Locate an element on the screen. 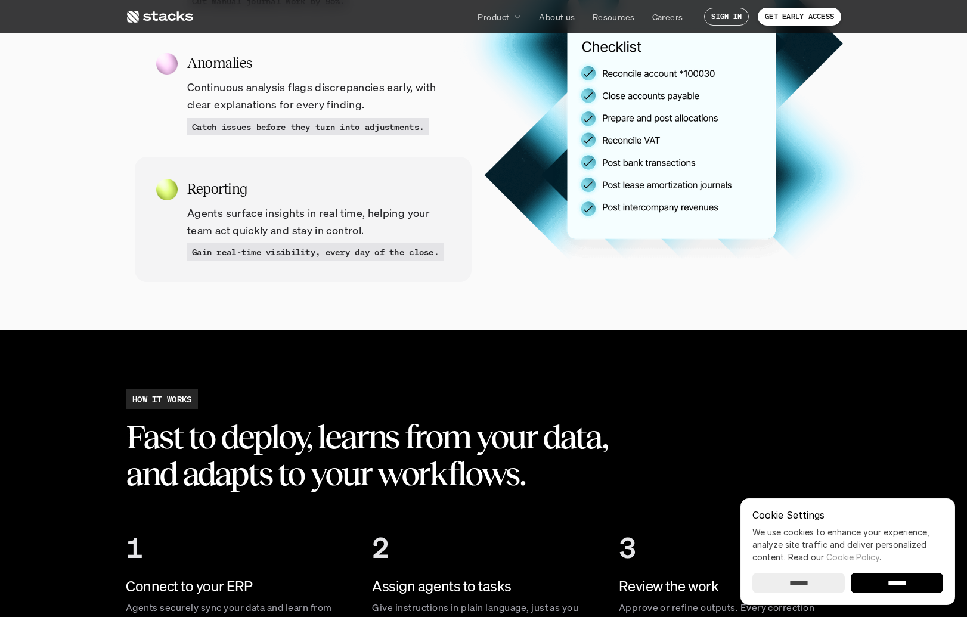 The width and height of the screenshot is (967, 617). span: Read our . is located at coordinates (835, 557).